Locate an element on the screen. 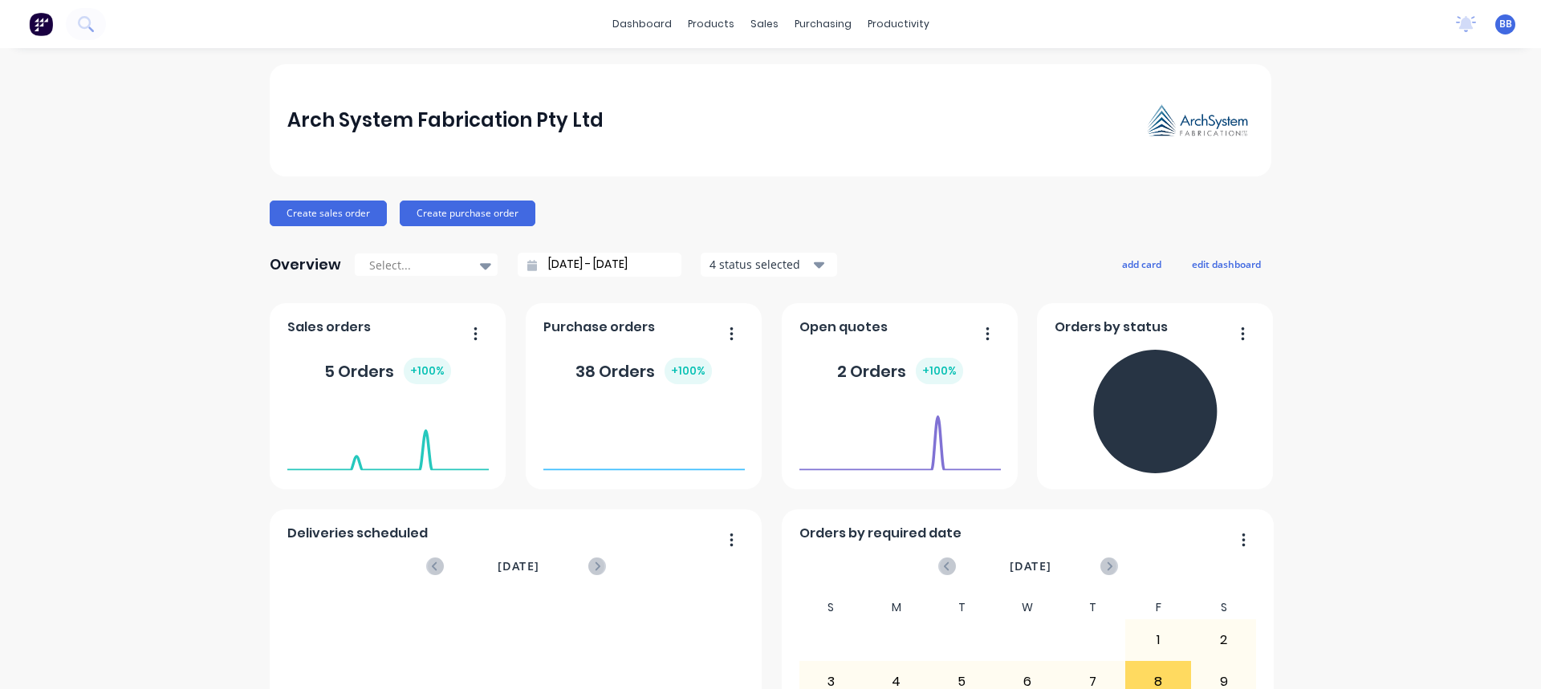 Image resolution: width=1541 pixels, height=689 pixels. div: F is located at coordinates (1158, 608).